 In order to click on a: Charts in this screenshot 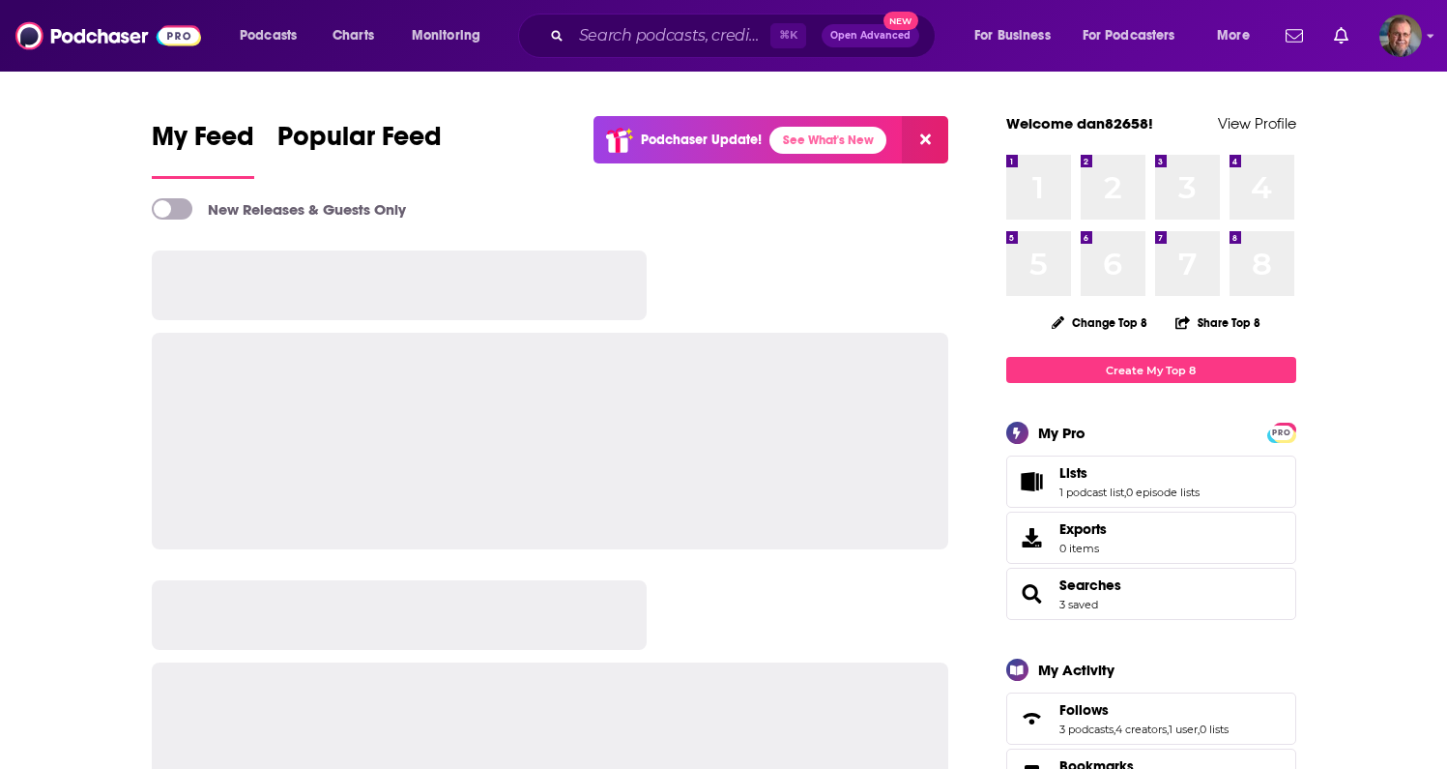, I will do `click(353, 36)`.